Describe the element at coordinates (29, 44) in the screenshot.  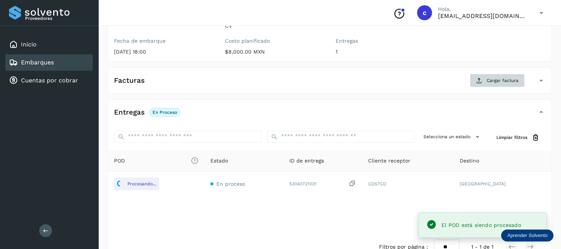
I see `a: Inicio` at that location.